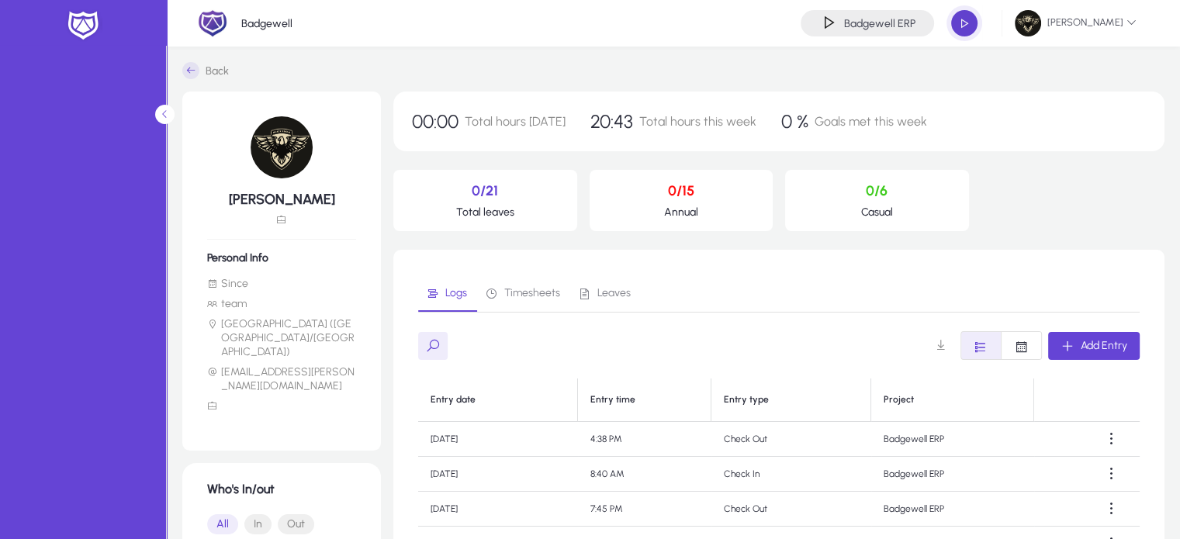 Image resolution: width=1180 pixels, height=539 pixels. What do you see at coordinates (1001, 345) in the screenshot?
I see `mat-button-toggle-group: Font Style` at bounding box center [1001, 345].